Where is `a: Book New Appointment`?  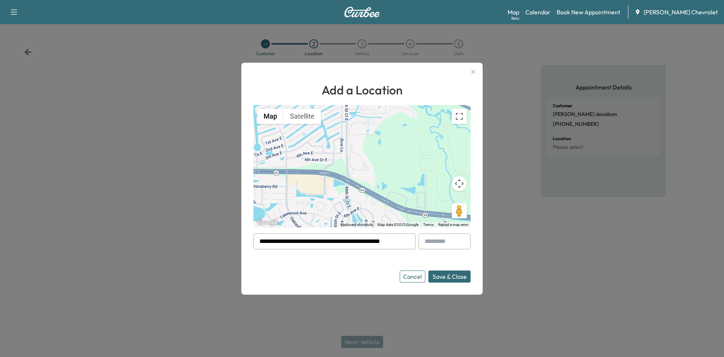
a: Book New Appointment is located at coordinates (589, 12).